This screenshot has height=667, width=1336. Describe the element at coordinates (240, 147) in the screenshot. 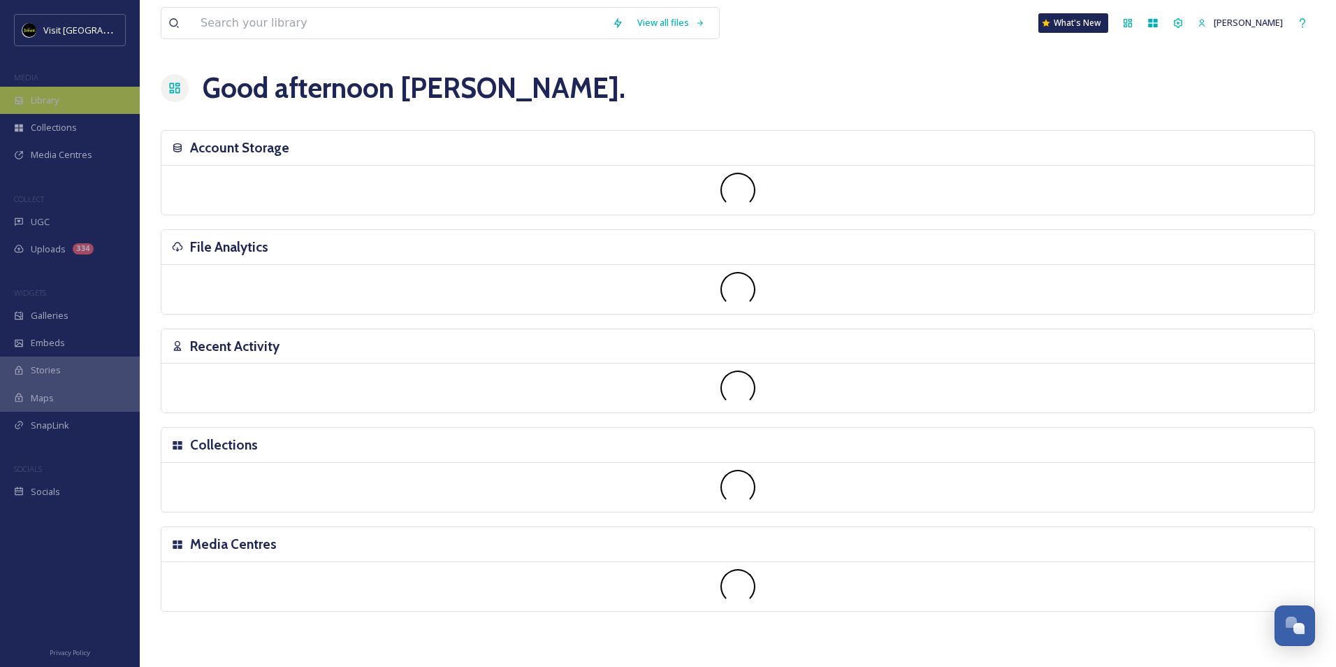

I see `h3: Account Storage` at that location.